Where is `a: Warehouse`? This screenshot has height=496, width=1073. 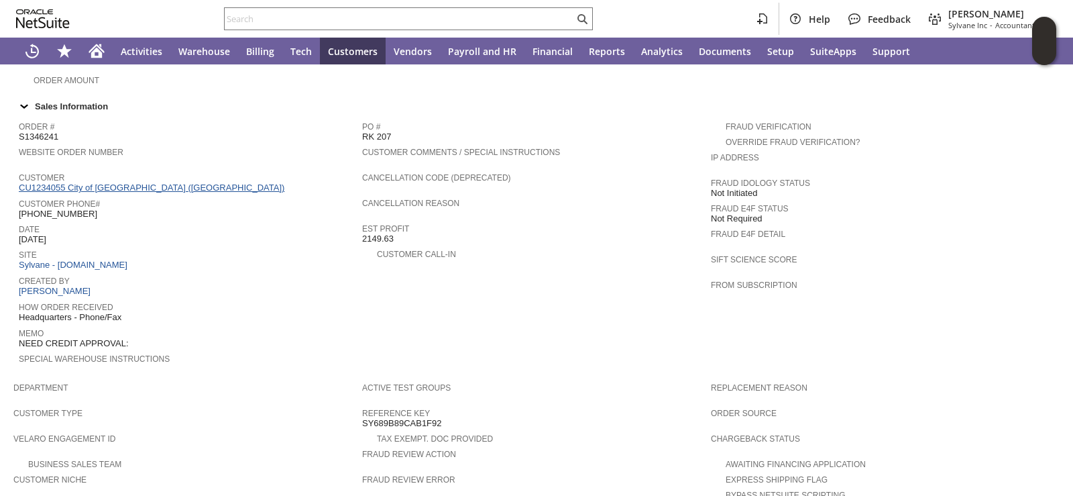
a: Warehouse is located at coordinates (204, 51).